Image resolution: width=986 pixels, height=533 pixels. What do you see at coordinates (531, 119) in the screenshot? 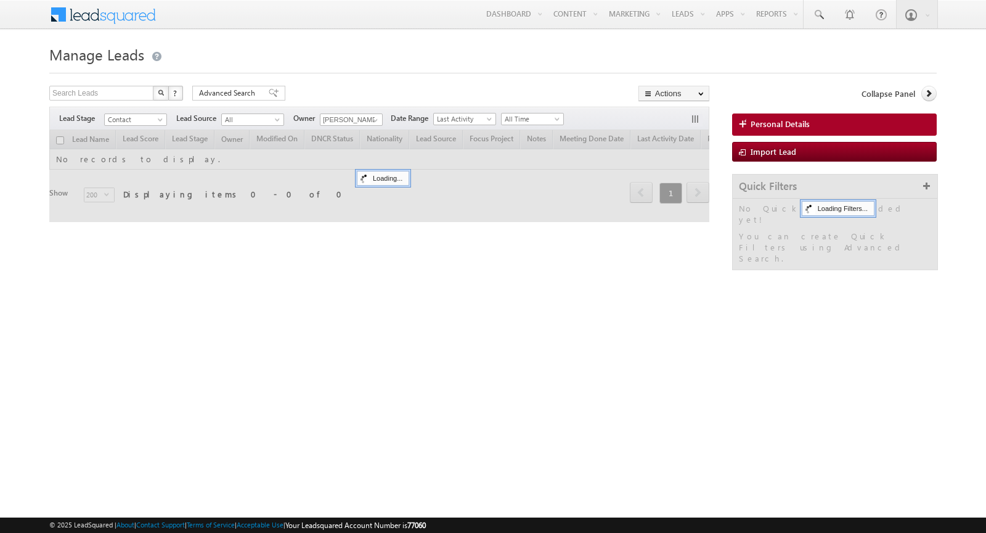
I see `span: All Time` at bounding box center [531, 119].